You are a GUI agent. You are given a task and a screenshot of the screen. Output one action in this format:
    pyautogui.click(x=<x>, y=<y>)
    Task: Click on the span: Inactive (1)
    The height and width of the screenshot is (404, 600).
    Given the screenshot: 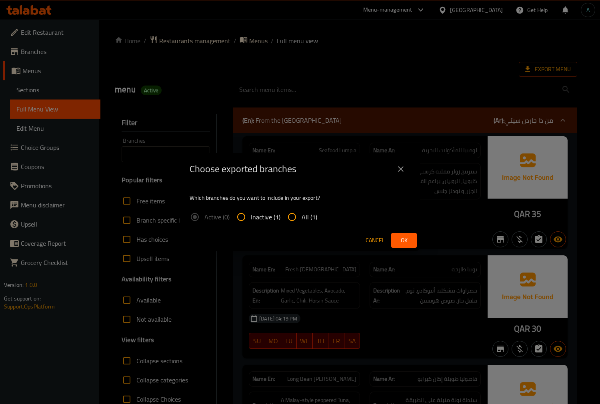 What is the action you would take?
    pyautogui.click(x=265, y=217)
    